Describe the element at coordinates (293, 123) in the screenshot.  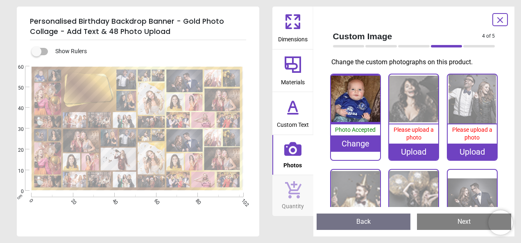
I see `span: Custom Text` at that location.